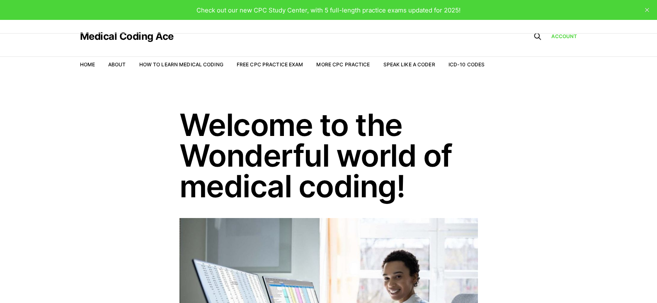  I want to click on a: Home, so click(88, 64).